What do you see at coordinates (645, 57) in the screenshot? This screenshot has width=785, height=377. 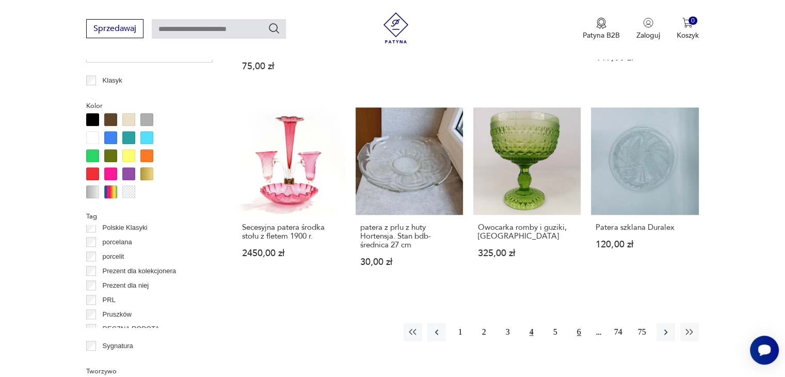 I see `p: 119,00 zł` at bounding box center [645, 57].